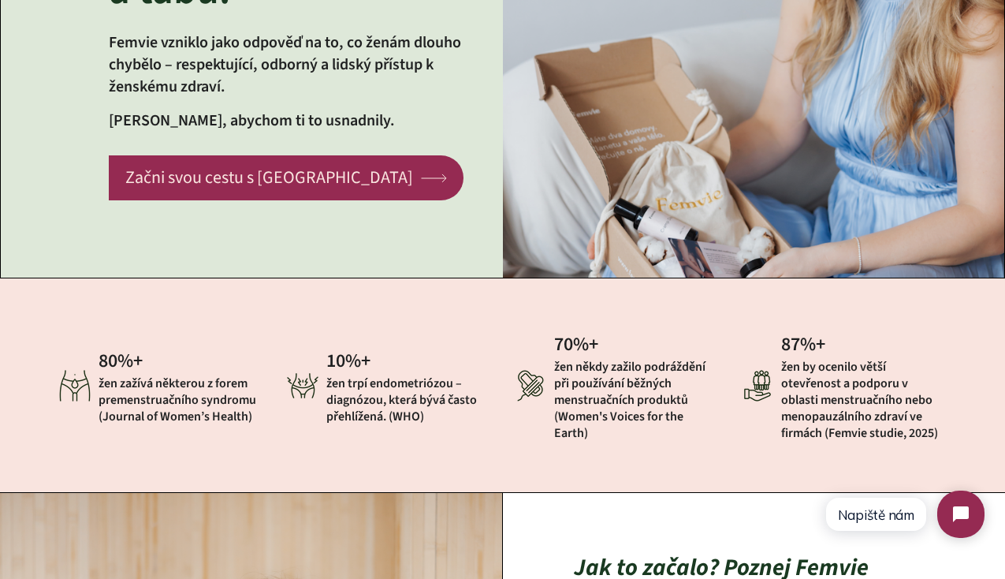  I want to click on p: žen zažívá některou z forem premenstruačního syndromu (Journal of Women’s Health), so click(181, 400).